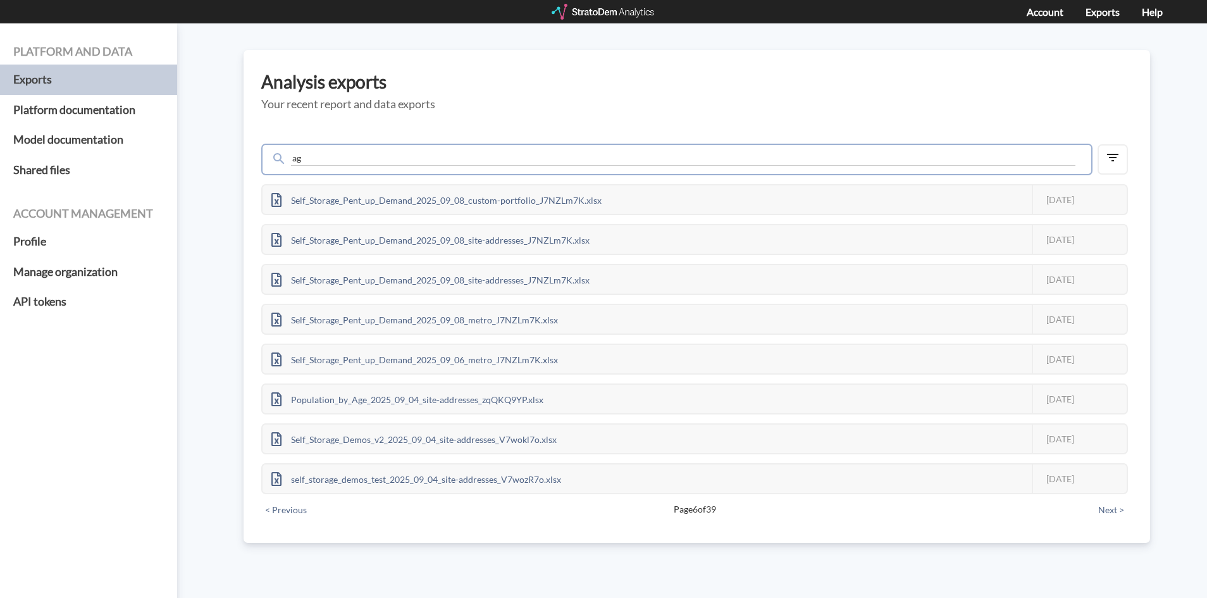 This screenshot has width=1207, height=598. I want to click on button: Next >, so click(1111, 510).